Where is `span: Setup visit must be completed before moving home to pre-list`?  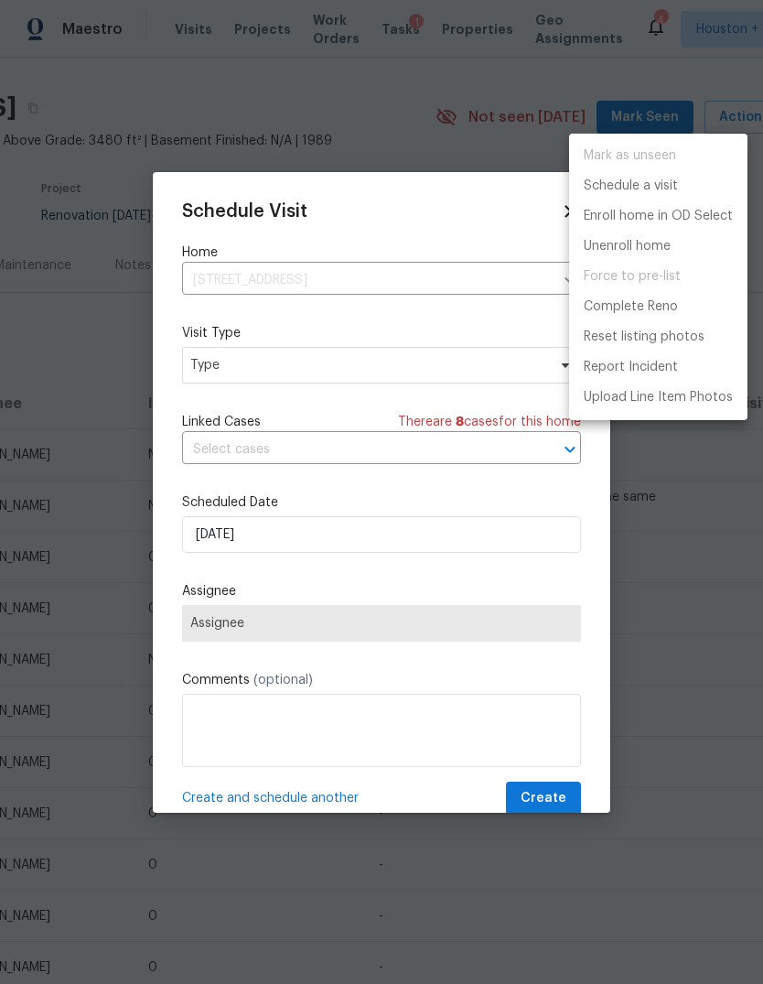
span: Setup visit must be completed before moving home to pre-list is located at coordinates (658, 276).